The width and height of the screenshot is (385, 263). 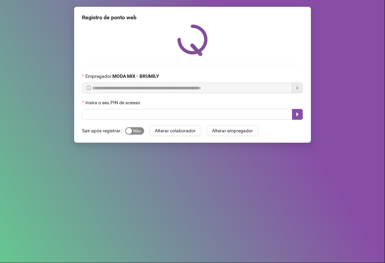 I want to click on button: Alterar colaborador, so click(x=175, y=131).